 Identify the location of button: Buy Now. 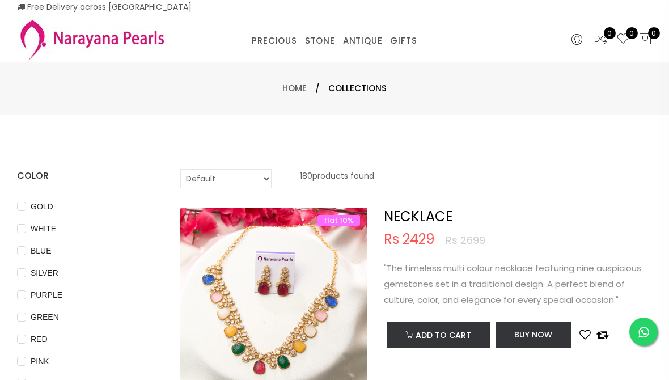
(533, 335).